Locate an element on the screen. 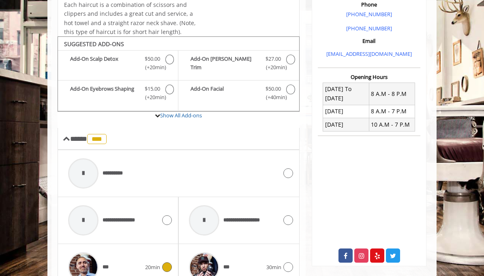 The height and width of the screenshot is (276, 484). label: Add-On Eyebrows Shaping is located at coordinates (118, 94).